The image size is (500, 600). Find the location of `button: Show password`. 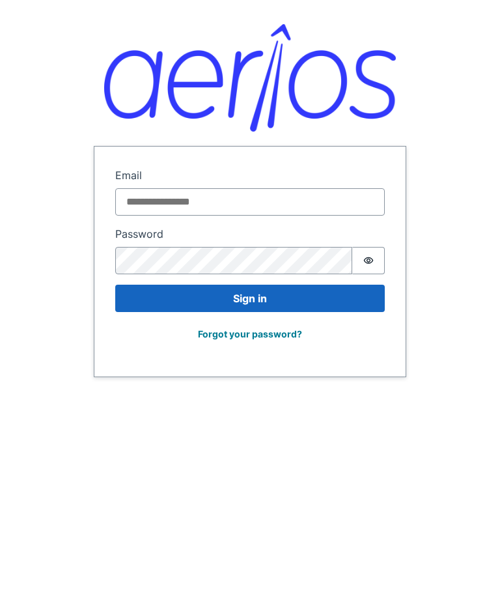

button: Show password is located at coordinates (369, 260).